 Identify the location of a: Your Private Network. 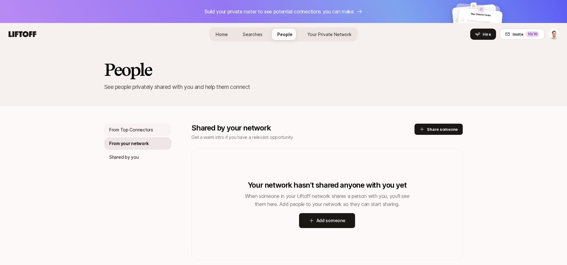
(329, 34).